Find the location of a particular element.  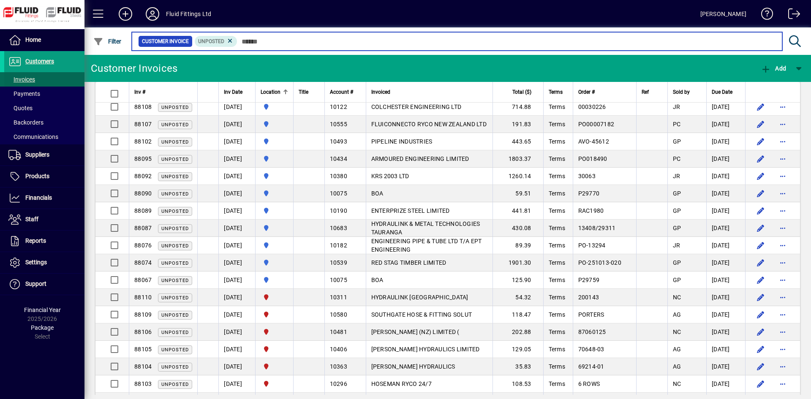

td: 430.08 is located at coordinates (518, 228).